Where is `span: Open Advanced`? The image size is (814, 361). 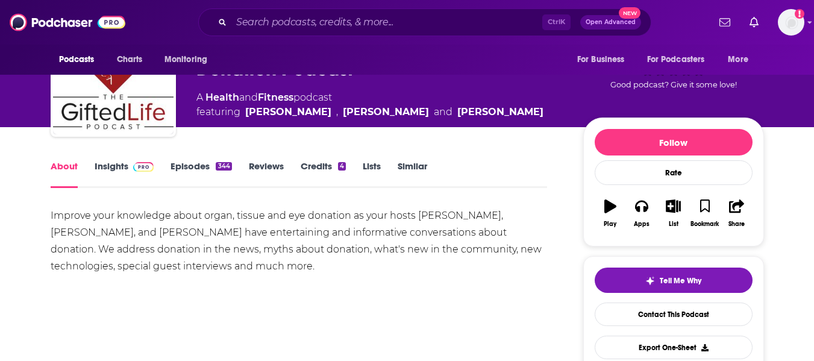 span: Open Advanced is located at coordinates (610, 22).